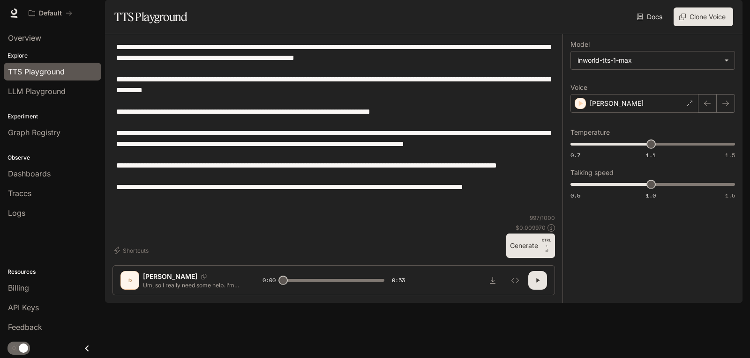 The width and height of the screenshot is (750, 358). What do you see at coordinates (50, 13) in the screenshot?
I see `button: All workspaces` at bounding box center [50, 13].